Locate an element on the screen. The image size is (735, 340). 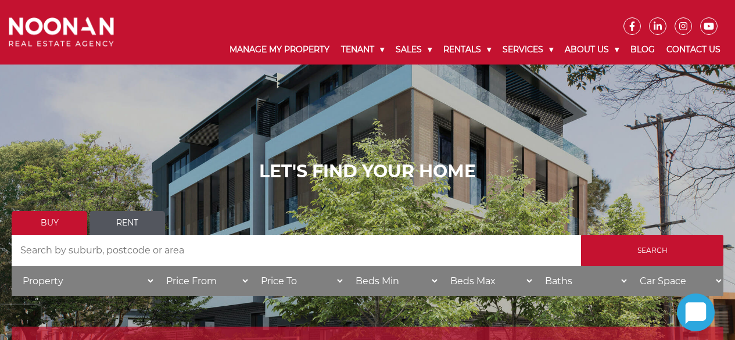
a: Rent is located at coordinates (127, 223).